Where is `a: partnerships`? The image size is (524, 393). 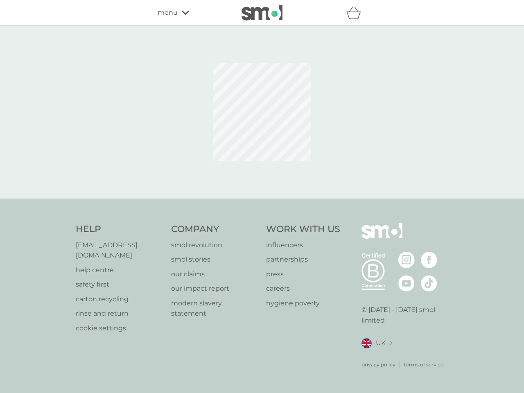
a: partnerships is located at coordinates (303, 259).